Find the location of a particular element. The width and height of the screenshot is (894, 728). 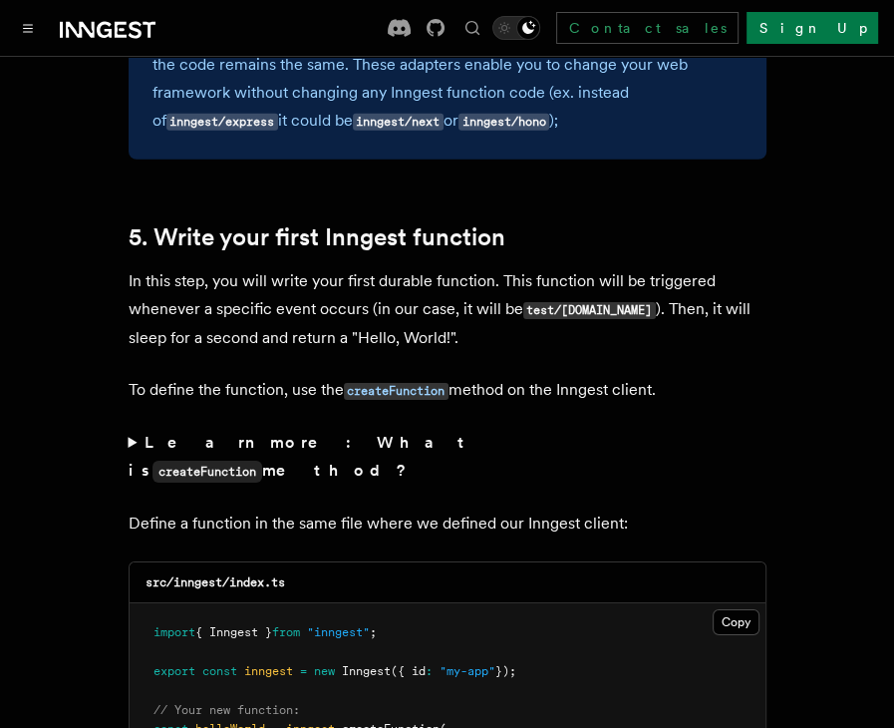

p: To define the function, use the method on the Inngest client. is located at coordinates (447, 390).